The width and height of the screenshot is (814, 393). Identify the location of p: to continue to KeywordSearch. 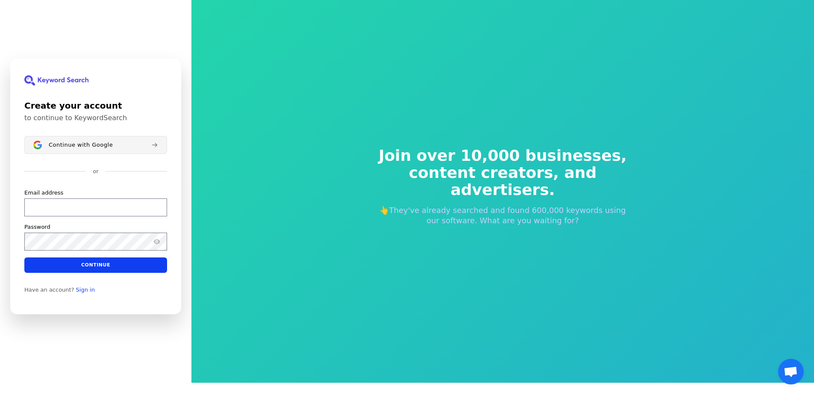
(96, 118).